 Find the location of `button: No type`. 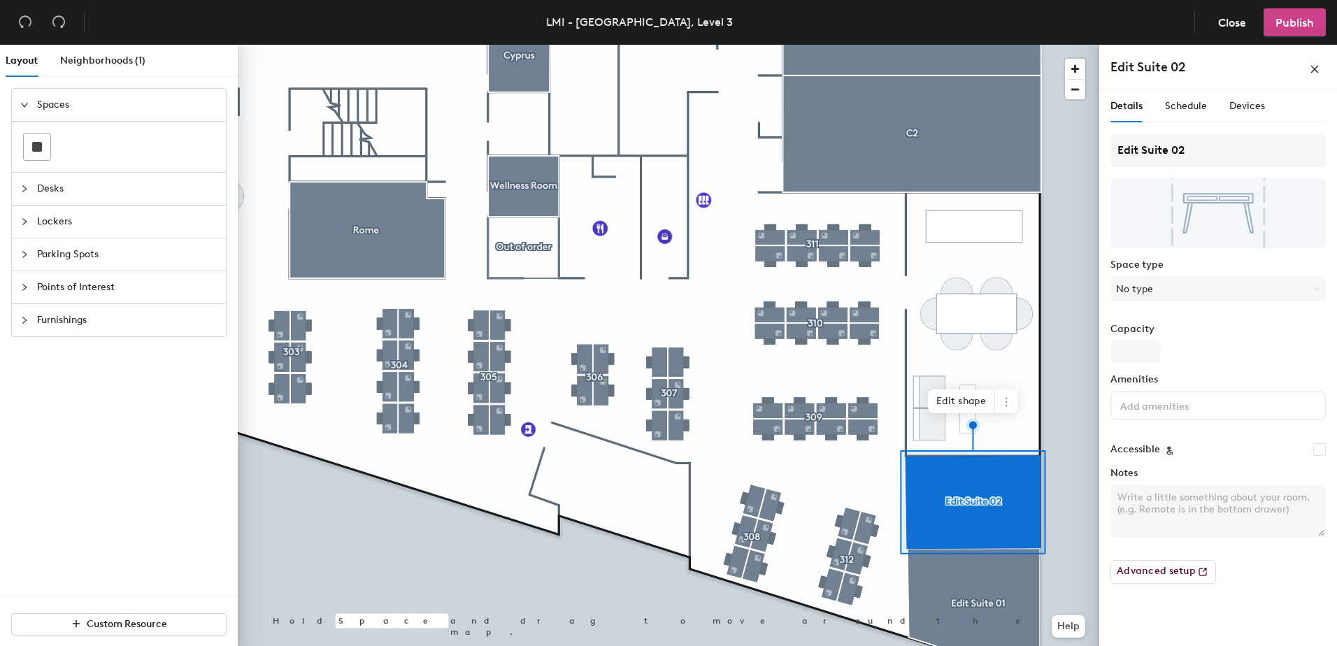

button: No type is located at coordinates (1218, 289).